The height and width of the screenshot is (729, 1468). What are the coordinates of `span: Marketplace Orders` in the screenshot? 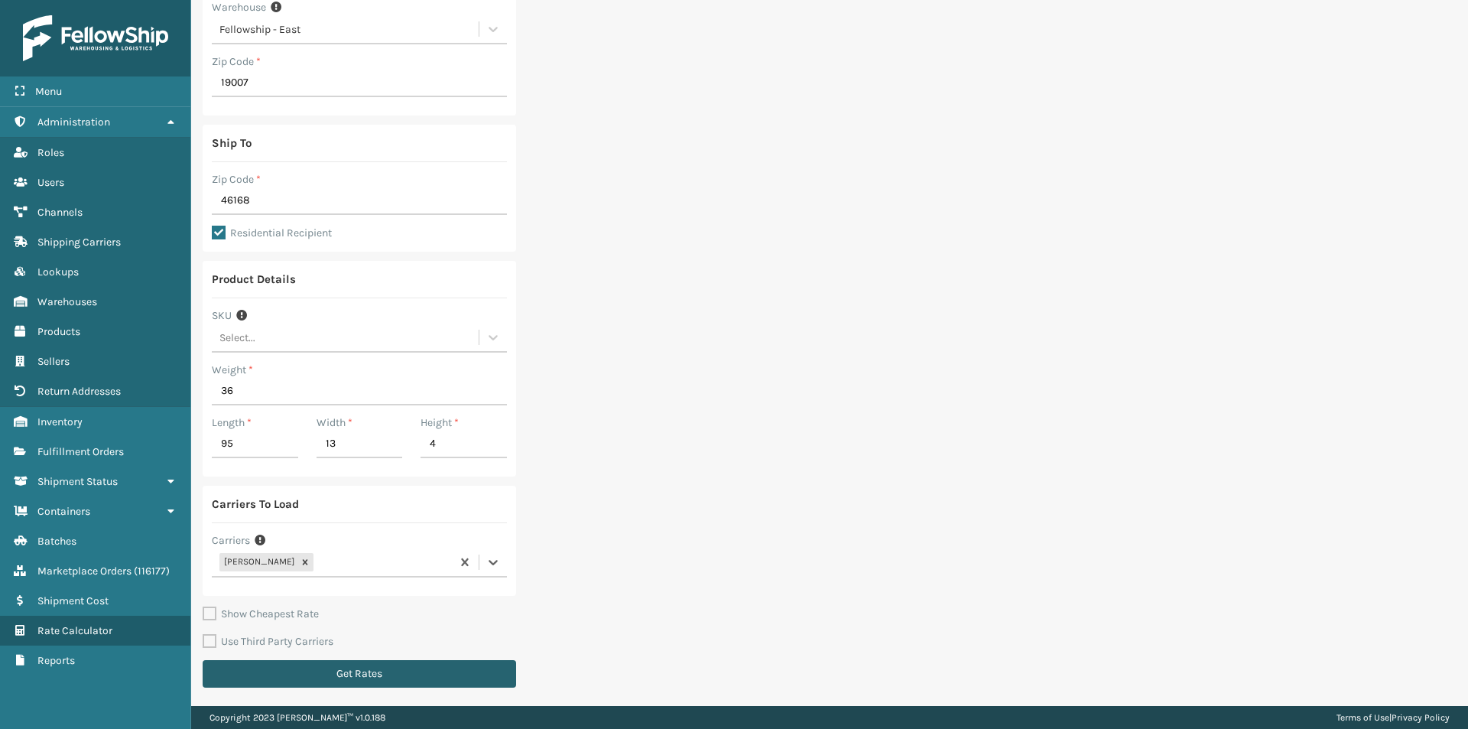 It's located at (84, 570).